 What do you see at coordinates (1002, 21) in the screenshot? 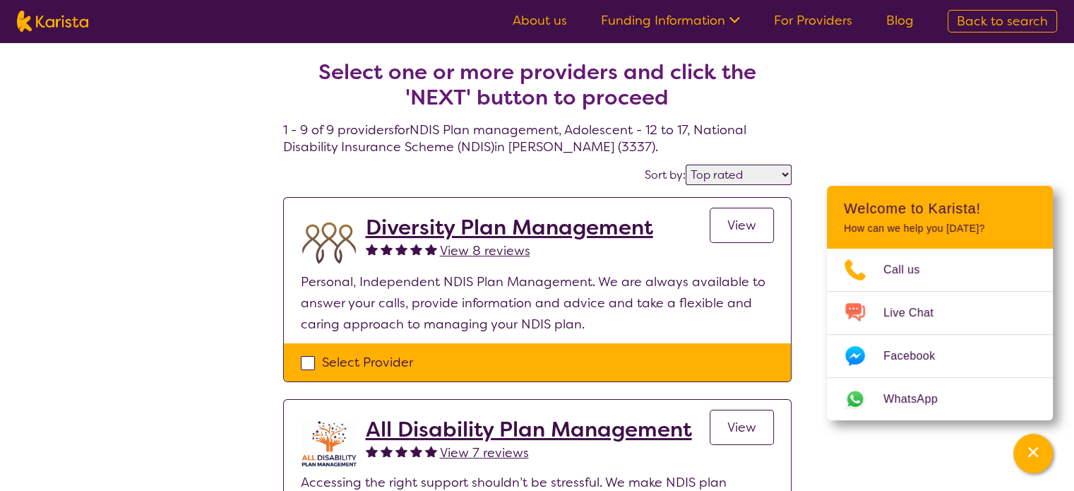
I see `span: Back to search` at bounding box center [1002, 21].